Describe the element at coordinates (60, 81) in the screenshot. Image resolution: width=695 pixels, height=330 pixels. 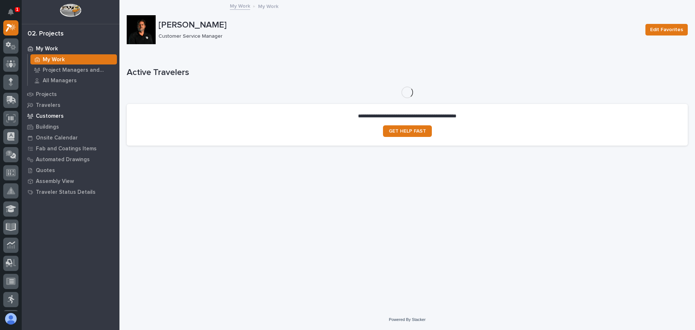
I see `p: All Managers` at that location.